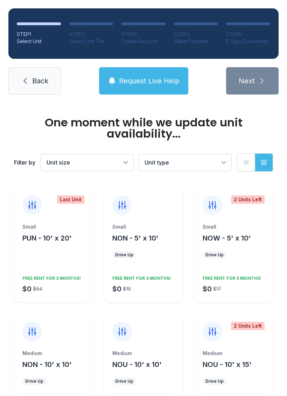 This screenshot has width=287, height=396. What do you see at coordinates (39, 34) in the screenshot?
I see `div: STEP 1` at bounding box center [39, 34].